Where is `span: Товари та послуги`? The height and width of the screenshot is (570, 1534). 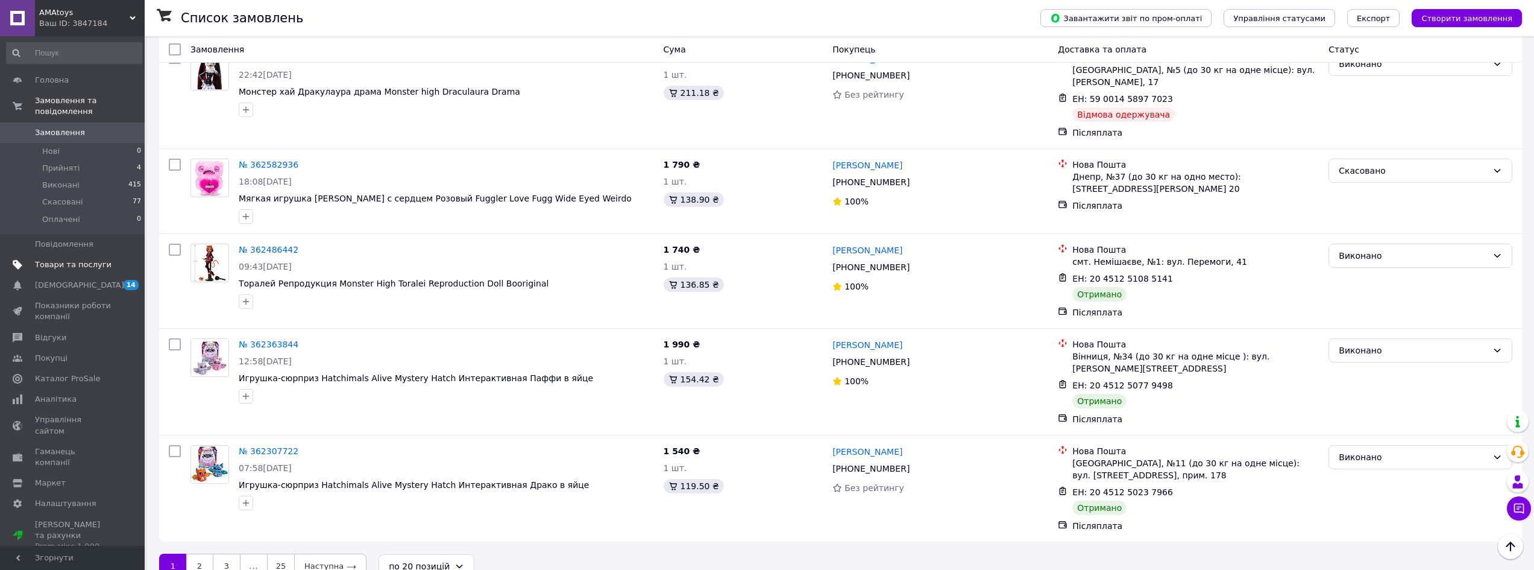
span: Товари та послуги is located at coordinates (73, 265).